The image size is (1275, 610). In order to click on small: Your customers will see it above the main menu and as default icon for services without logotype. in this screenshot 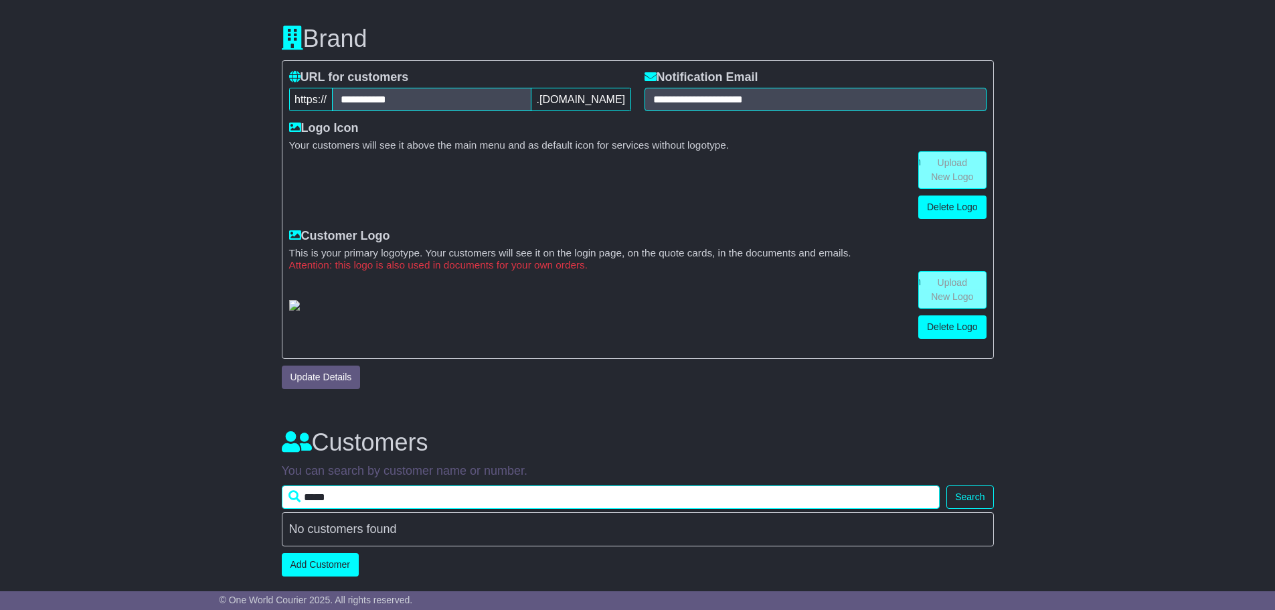, I will do `click(638, 145)`.